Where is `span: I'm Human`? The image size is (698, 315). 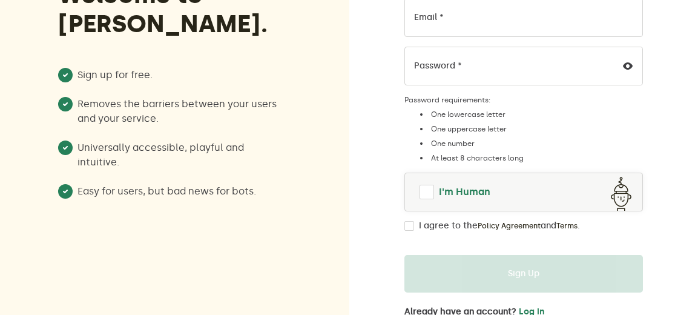 span: I'm Human is located at coordinates (464, 192).